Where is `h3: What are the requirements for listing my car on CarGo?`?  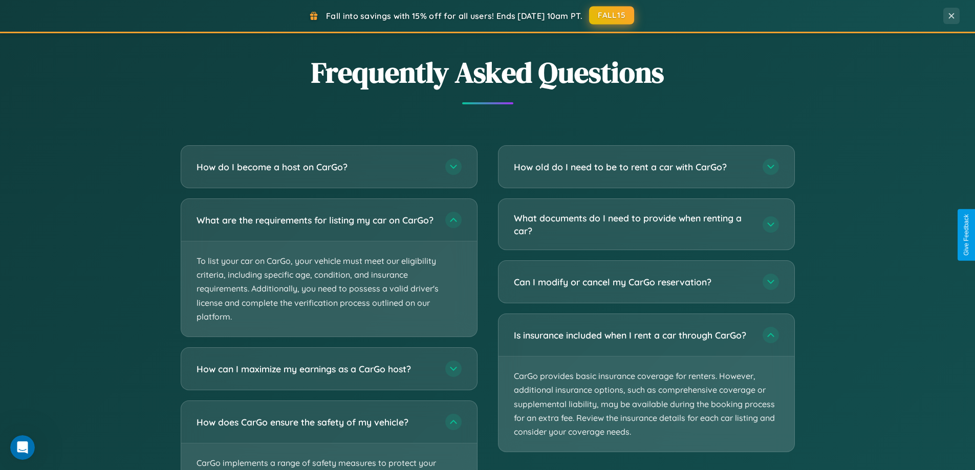
h3: What are the requirements for listing my car on CarGo? is located at coordinates (316, 220).